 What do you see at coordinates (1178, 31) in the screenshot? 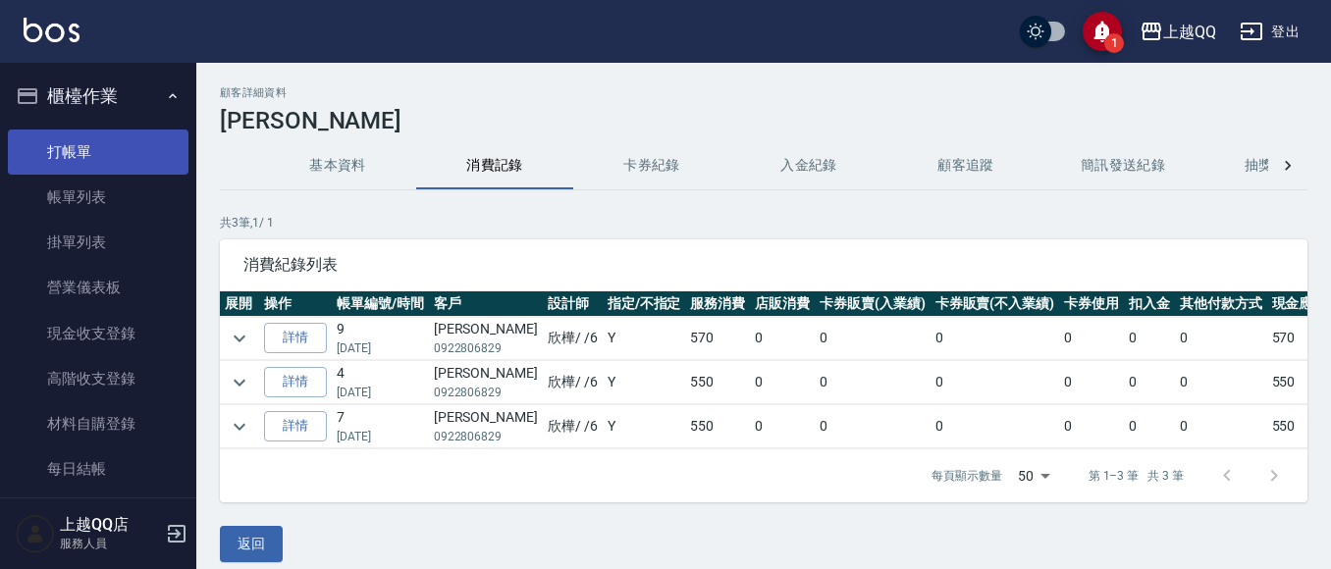
I see `button: 上越QQ` at bounding box center [1178, 31].